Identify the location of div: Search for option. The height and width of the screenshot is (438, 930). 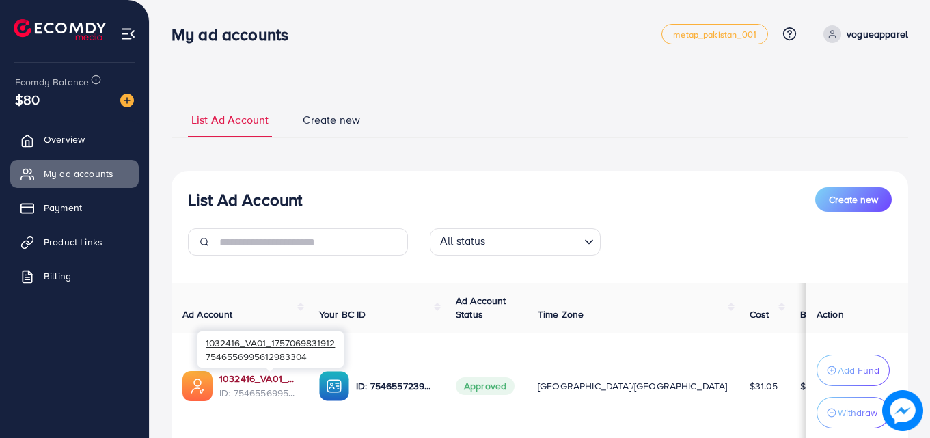
(515, 242).